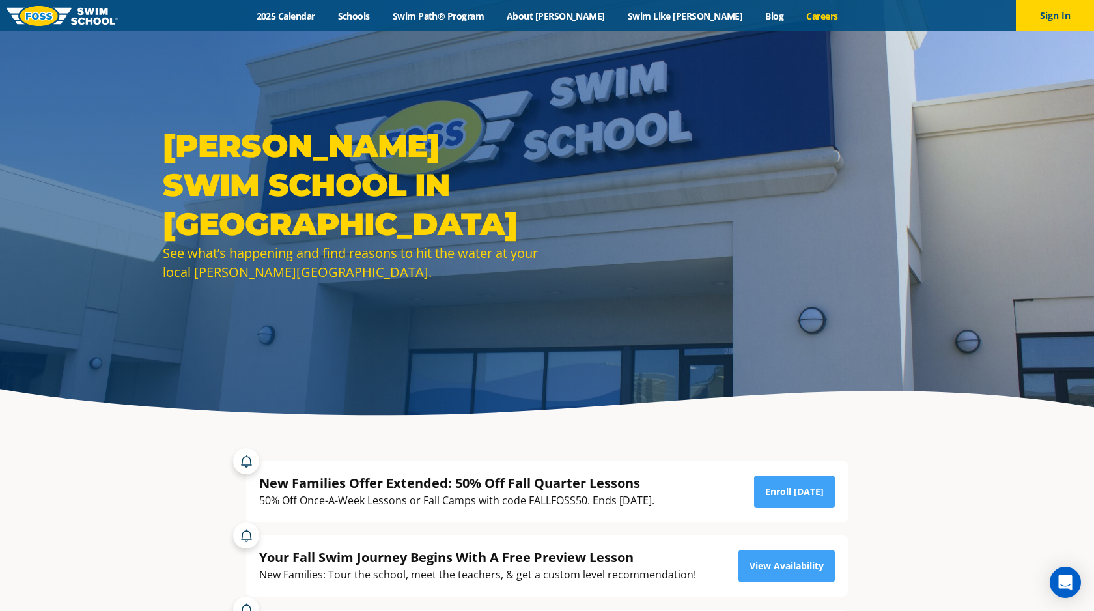 This screenshot has width=1094, height=611. Describe the element at coordinates (1066, 582) in the screenshot. I see `div: Open Intercom Messenger` at that location.